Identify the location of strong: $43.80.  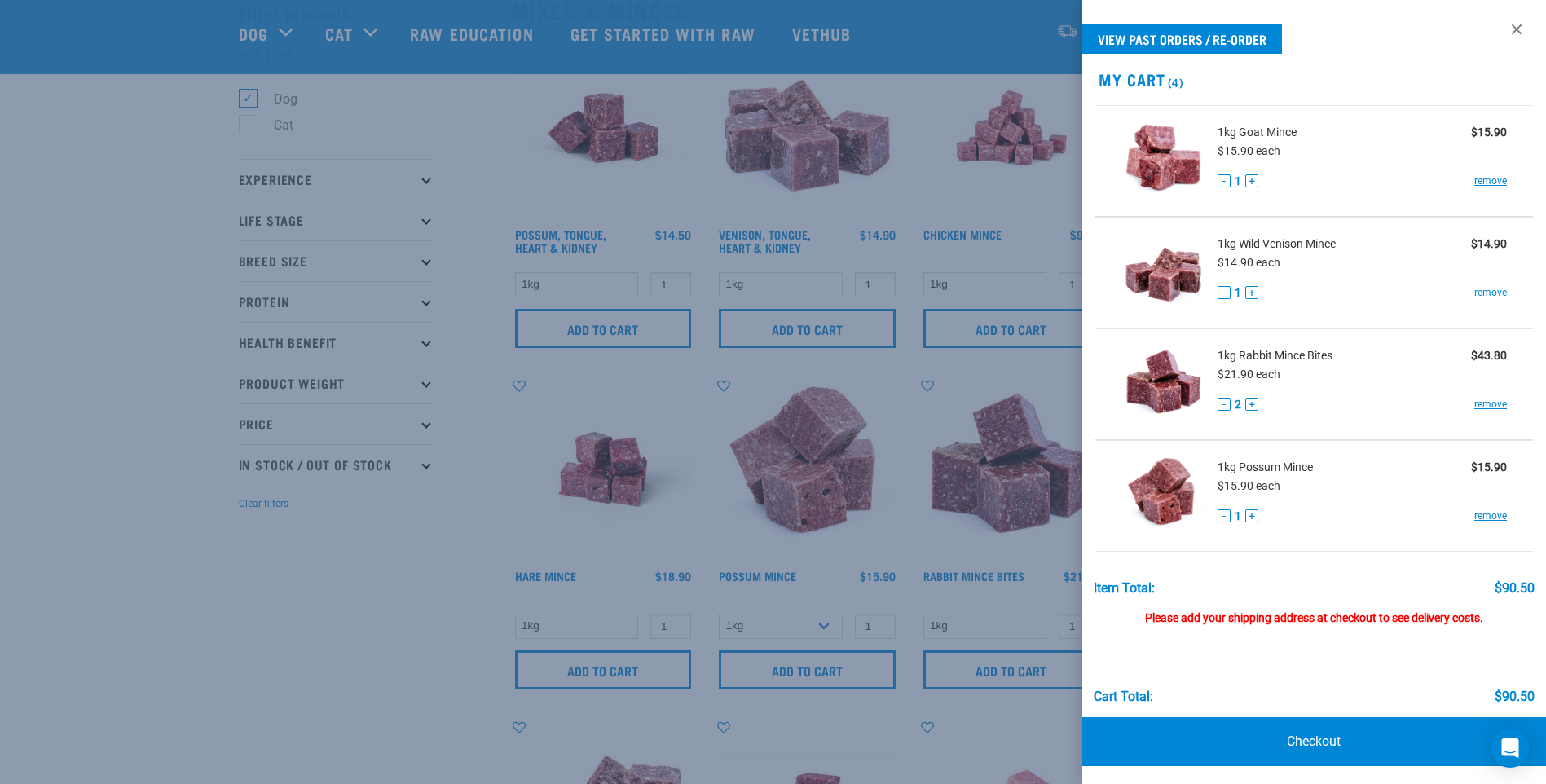
(1489, 355).